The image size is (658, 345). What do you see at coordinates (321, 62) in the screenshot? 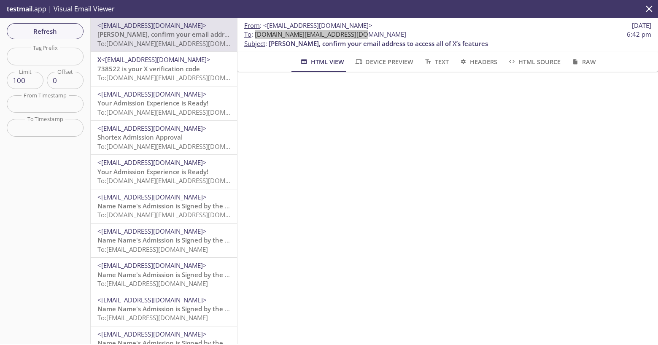
I see `span: HTML View` at bounding box center [321, 62].